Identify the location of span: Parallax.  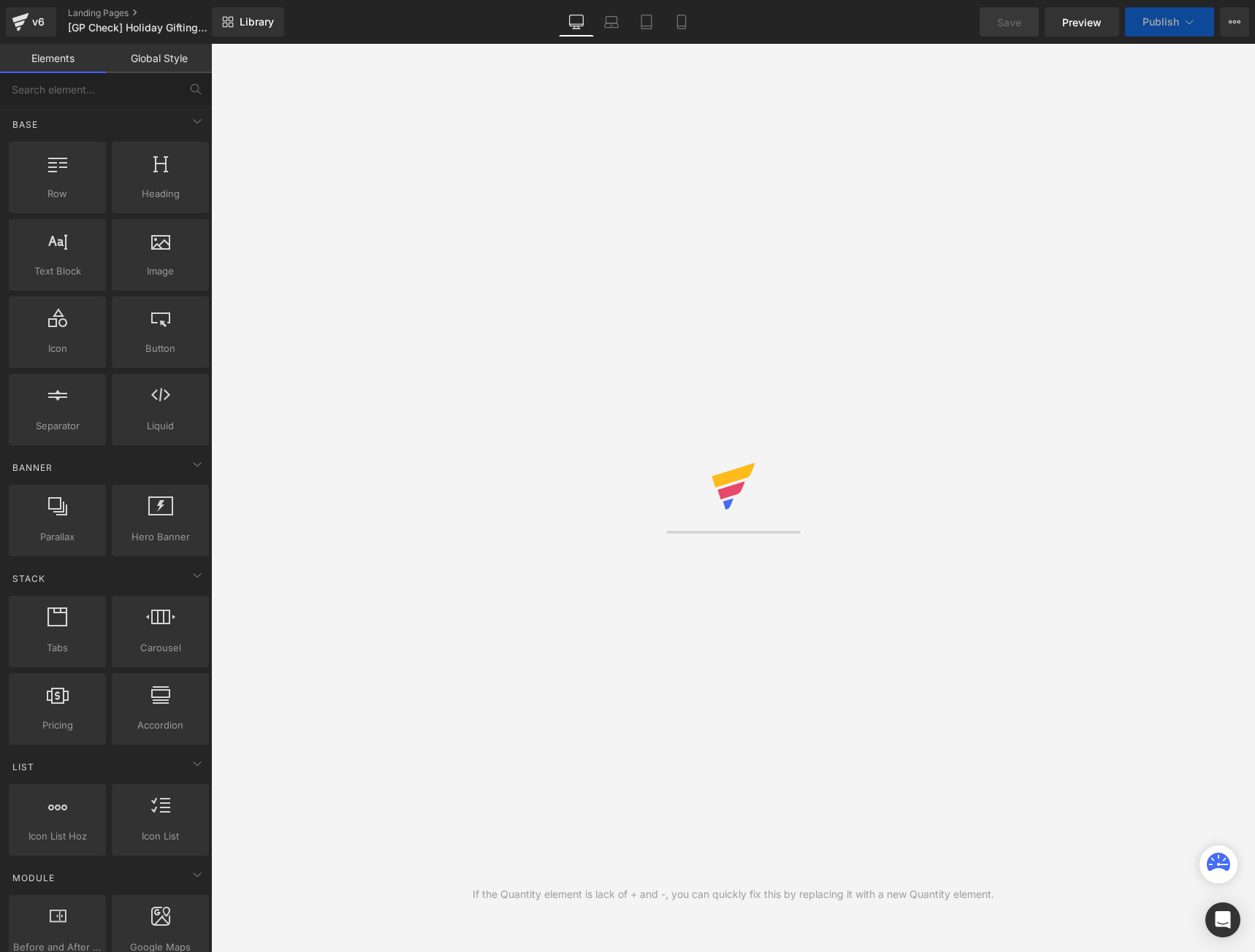
(57, 537).